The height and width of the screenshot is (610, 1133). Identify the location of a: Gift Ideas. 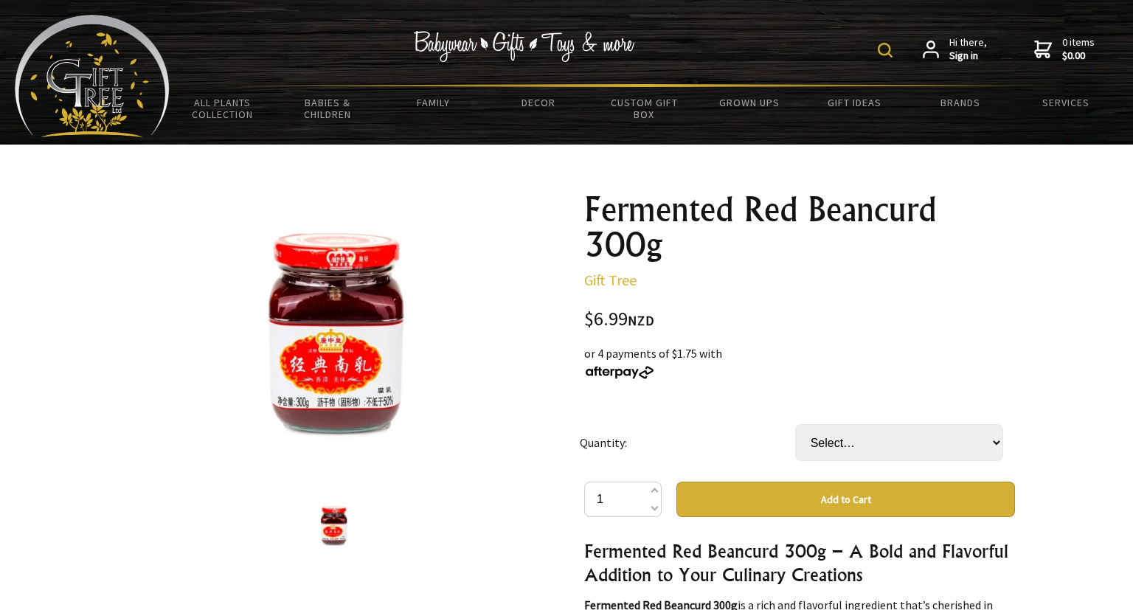
(854, 102).